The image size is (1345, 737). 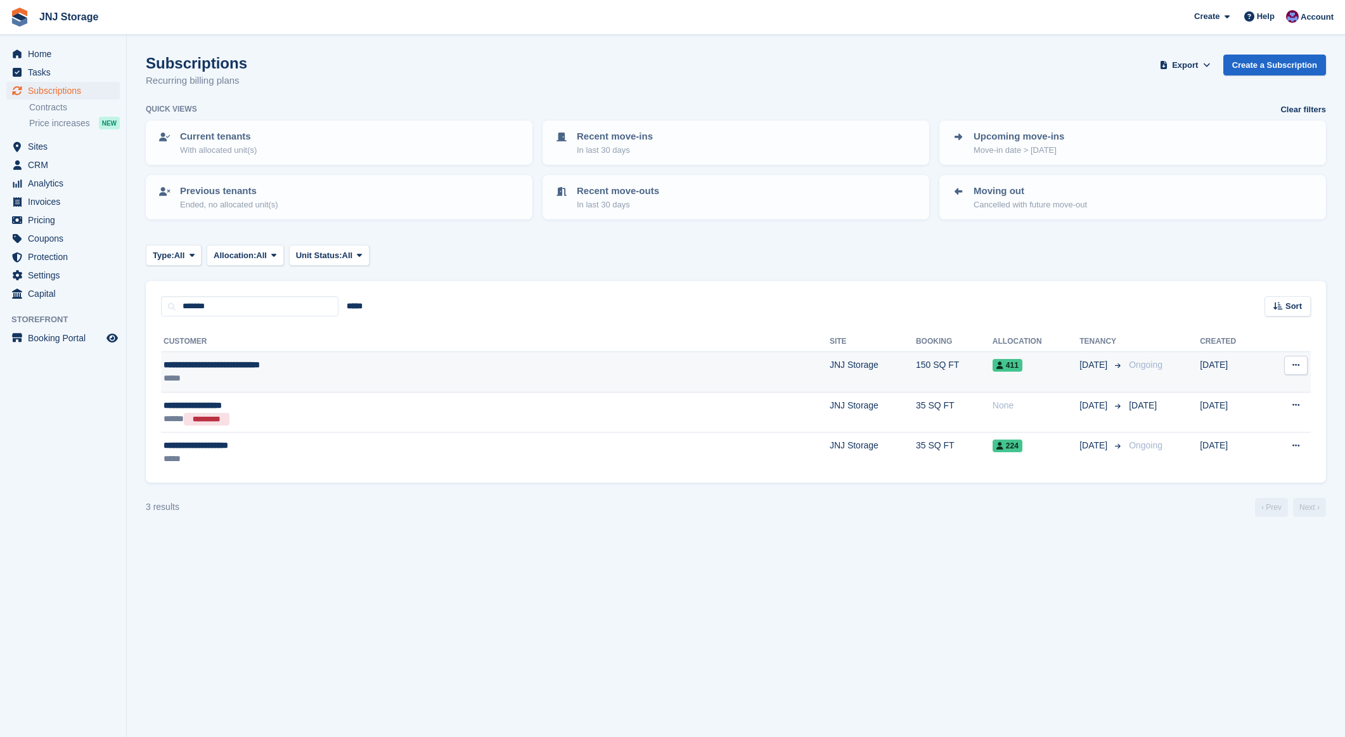 What do you see at coordinates (1030, 191) in the screenshot?
I see `p: Moving out` at bounding box center [1030, 191].